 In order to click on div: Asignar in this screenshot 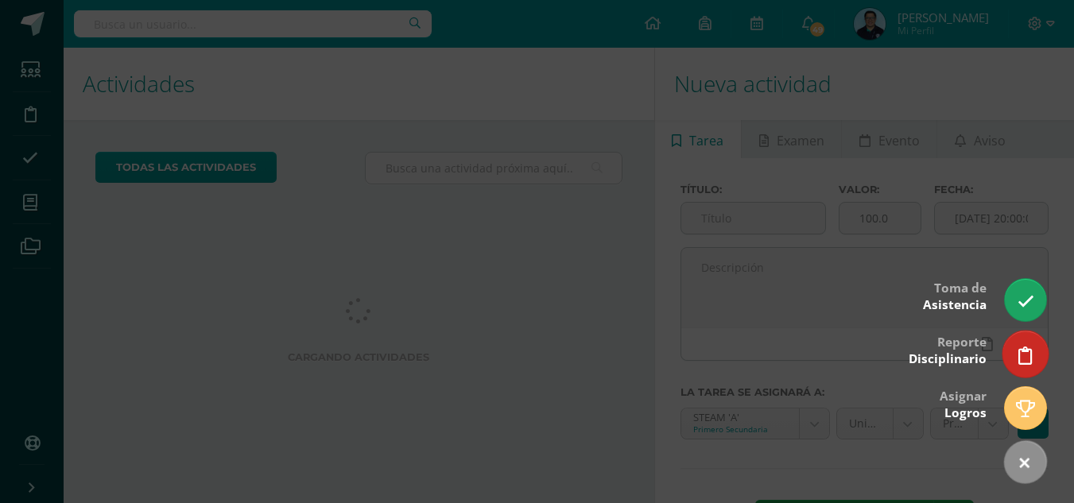, I will do `click(963, 403)`.